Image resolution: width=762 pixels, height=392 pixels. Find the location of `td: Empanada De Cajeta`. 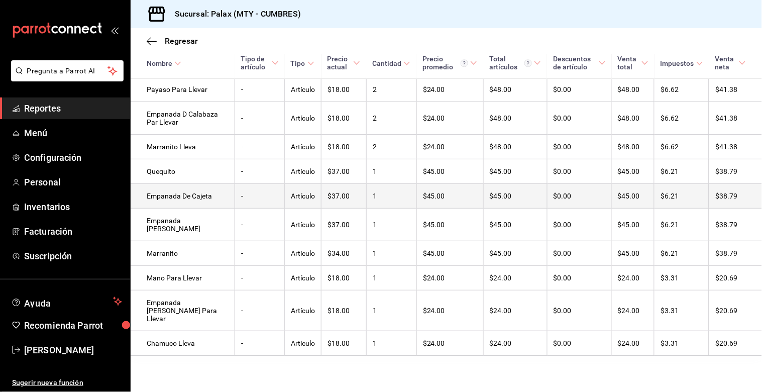

td: Empanada De Cajeta is located at coordinates (182, 196).